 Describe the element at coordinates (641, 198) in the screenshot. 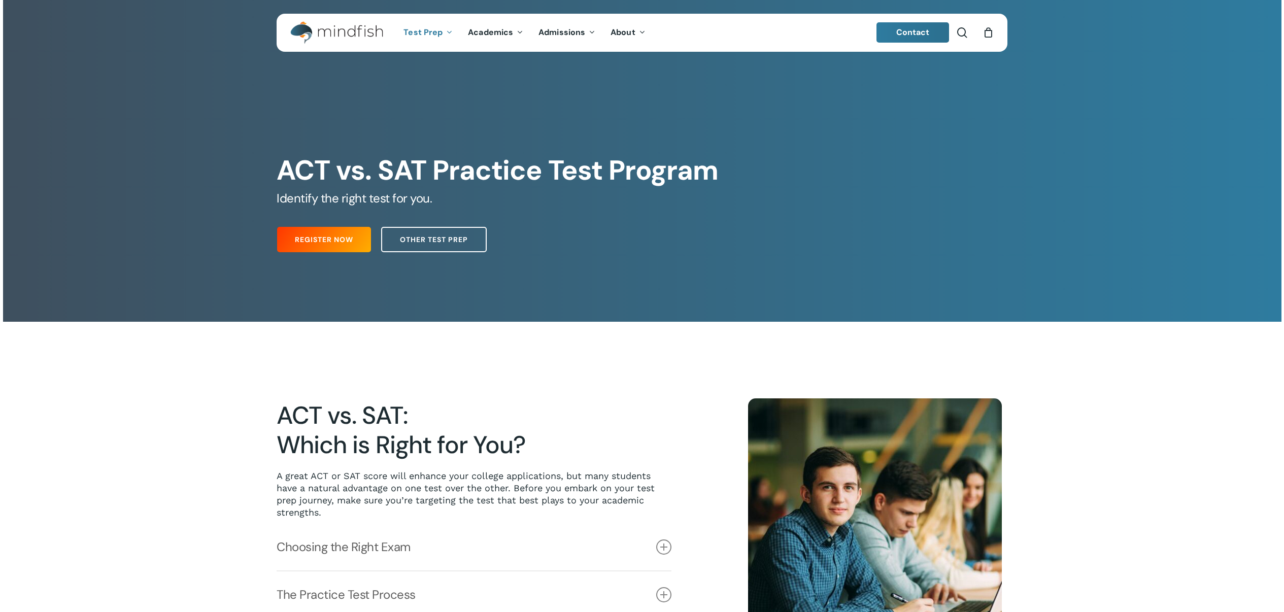

I see `h5: Identify the right test for you.` at that location.